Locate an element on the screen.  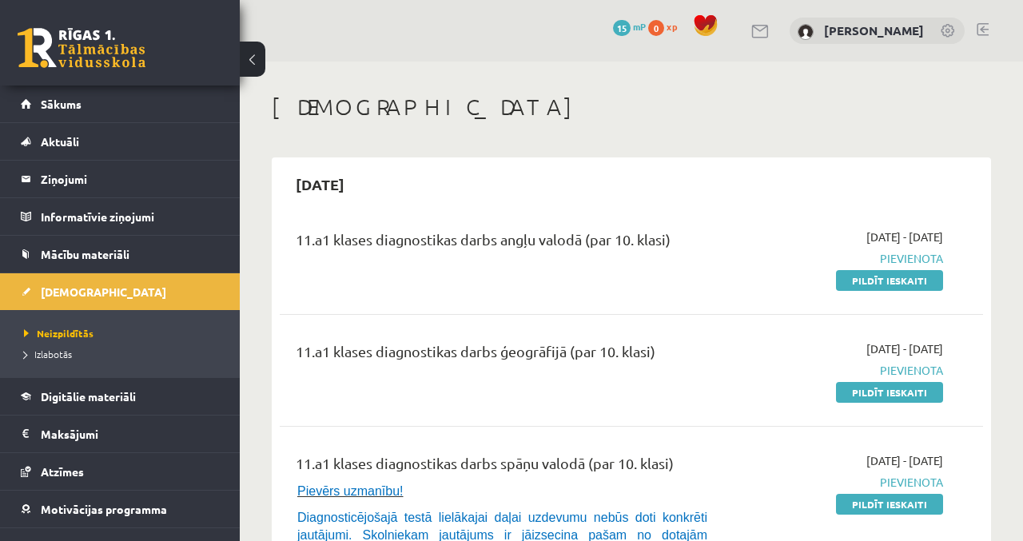
a: 0 xp is located at coordinates (667, 26).